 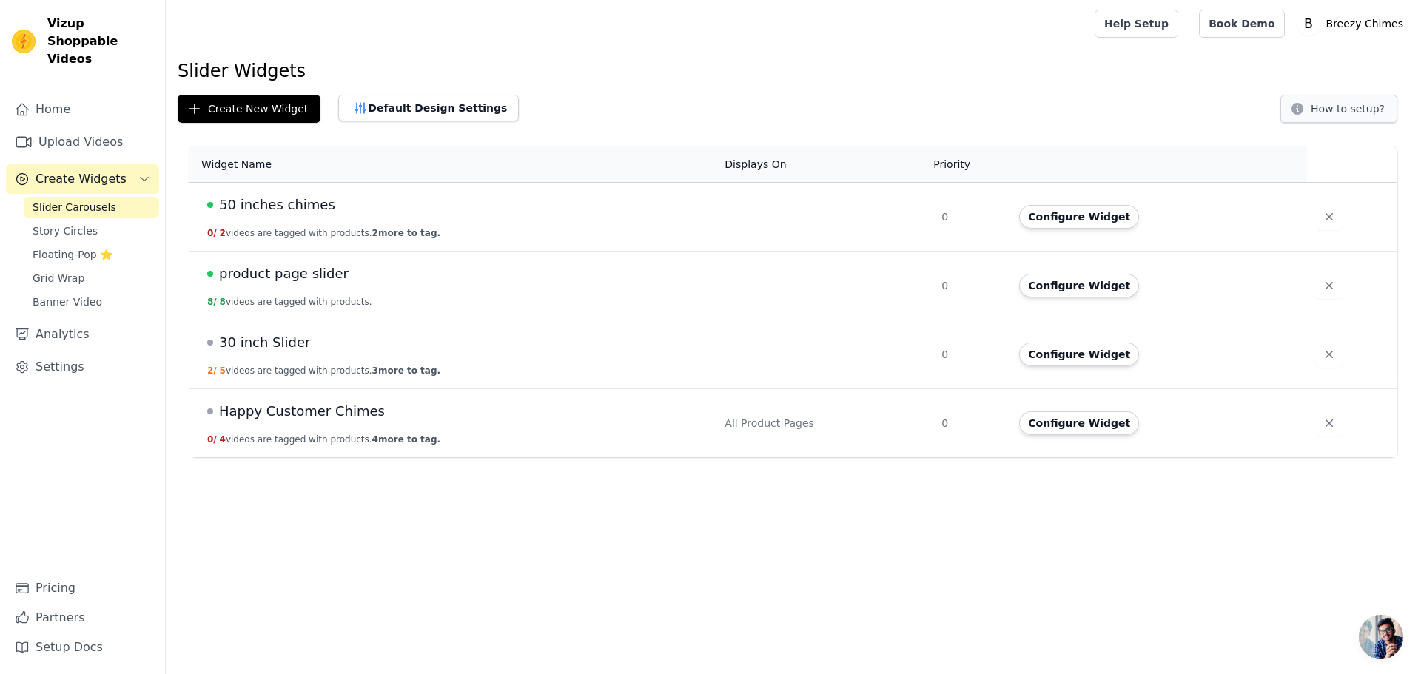 What do you see at coordinates (91, 255) in the screenshot?
I see `a: Floating-Pop ⭐` at bounding box center [91, 255].